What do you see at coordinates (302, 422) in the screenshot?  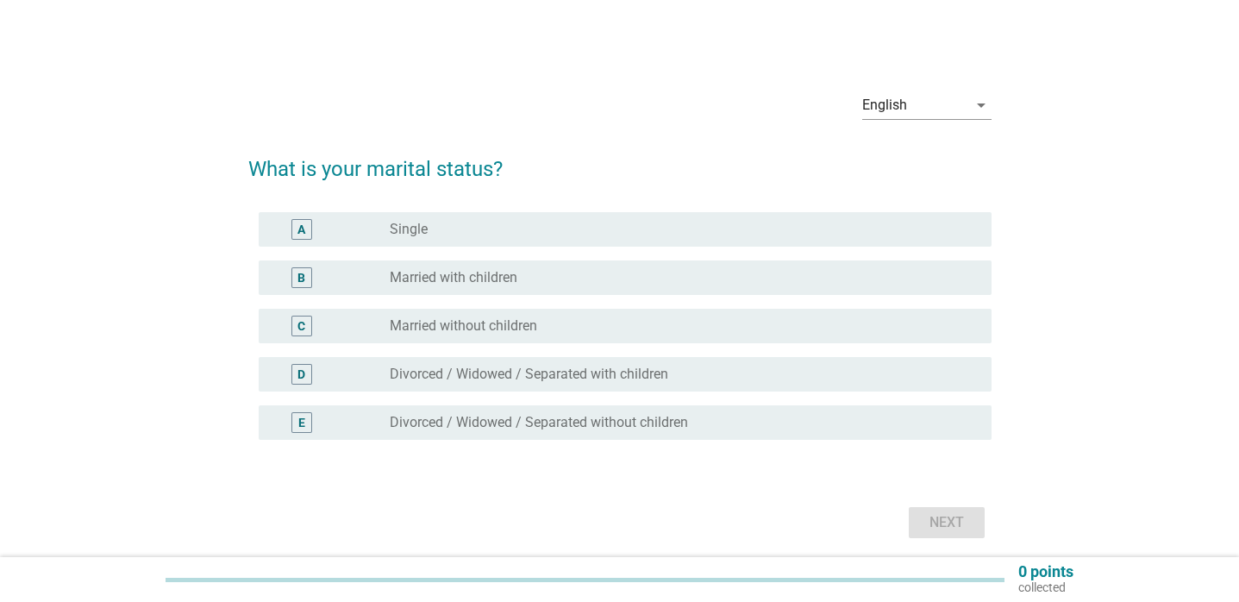 I see `div: E` at bounding box center [302, 422].